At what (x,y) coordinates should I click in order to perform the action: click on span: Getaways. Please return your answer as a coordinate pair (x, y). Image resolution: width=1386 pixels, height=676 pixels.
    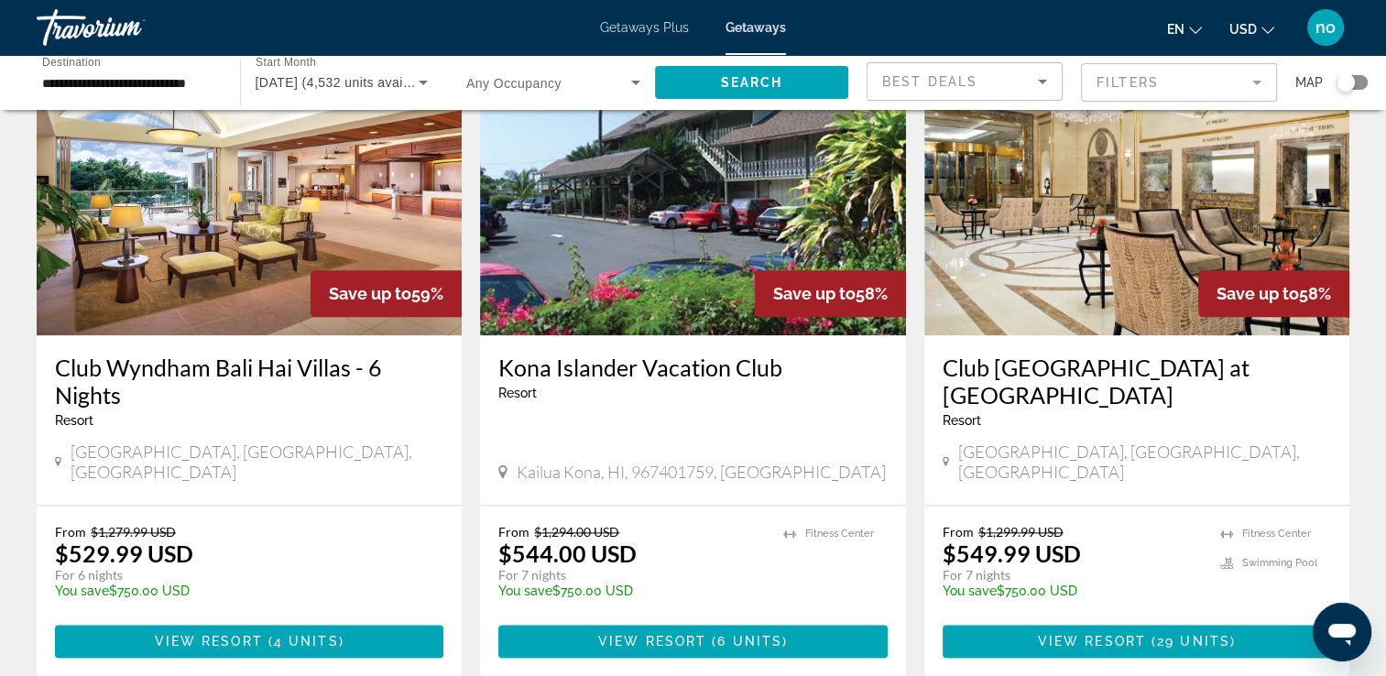
    Looking at the image, I should click on (756, 27).